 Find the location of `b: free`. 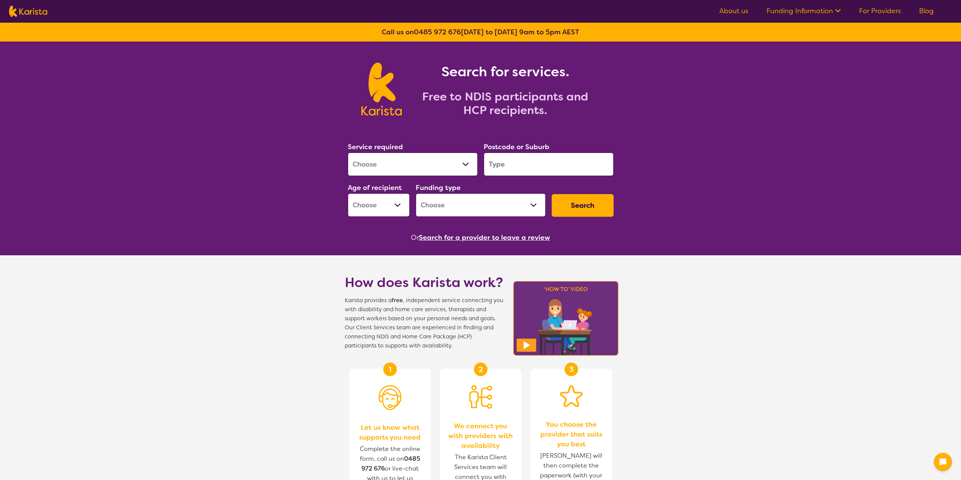

b: free is located at coordinates (397, 300).